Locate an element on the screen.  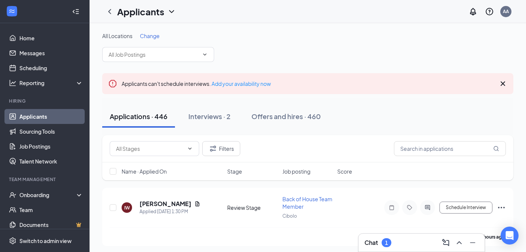
svg: ChevronUp is located at coordinates (459, 243).